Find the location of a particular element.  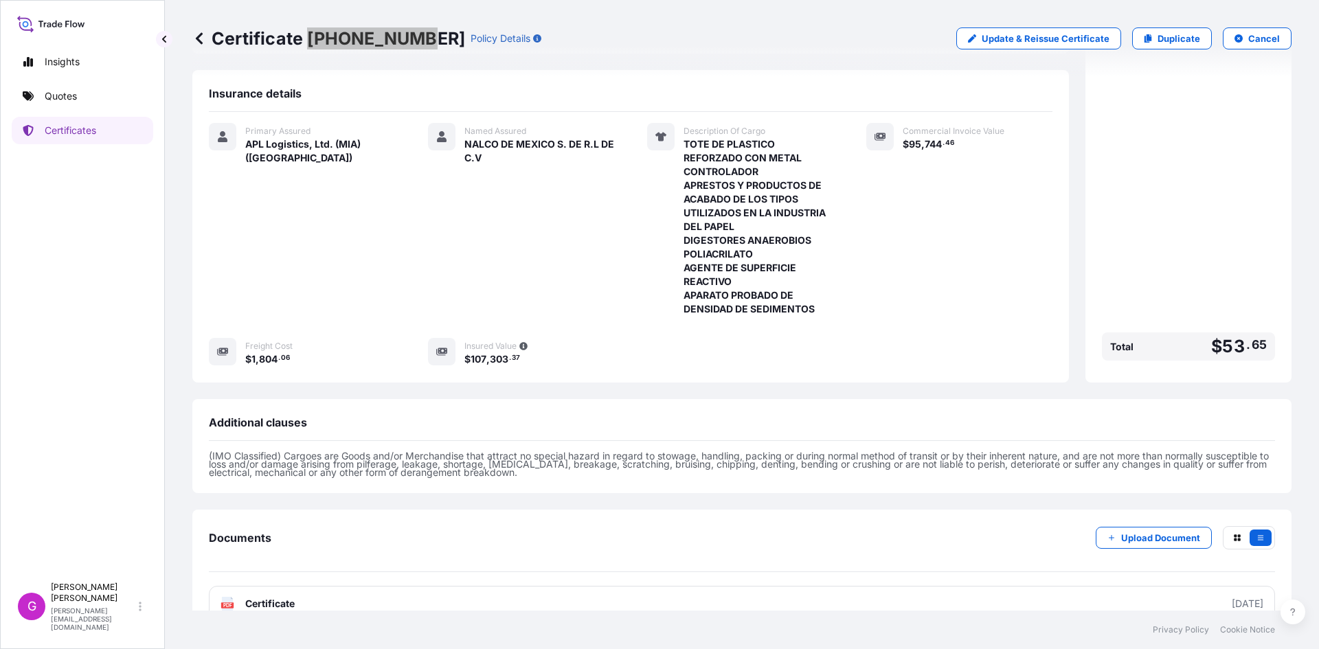

span: Description Of Cargo is located at coordinates (724, 131).